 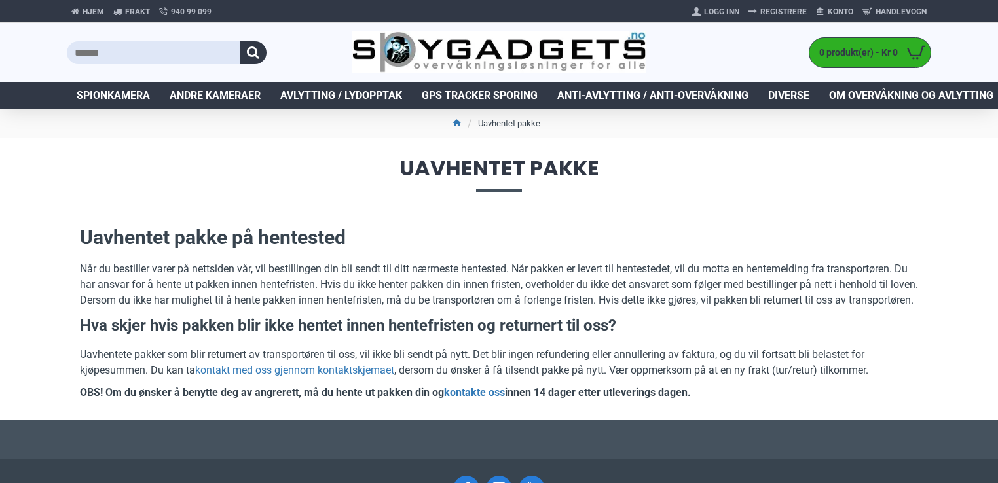 What do you see at coordinates (479, 96) in the screenshot?
I see `span: GPS Tracker Sporing` at bounding box center [479, 96].